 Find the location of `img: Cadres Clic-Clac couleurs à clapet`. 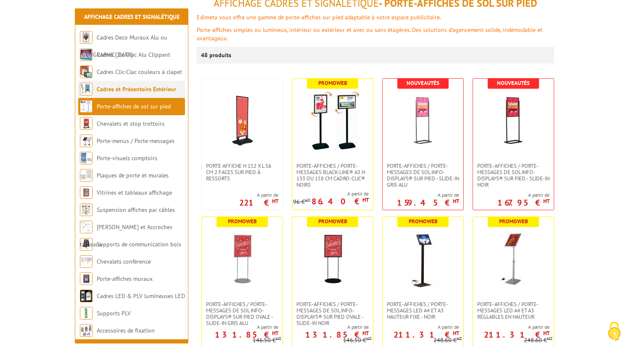

img: Cadres Clic-Clac couleurs à clapet is located at coordinates (86, 72).